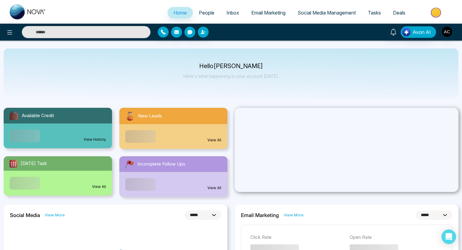  Describe the element at coordinates (206, 13) in the screenshot. I see `a: People` at that location.